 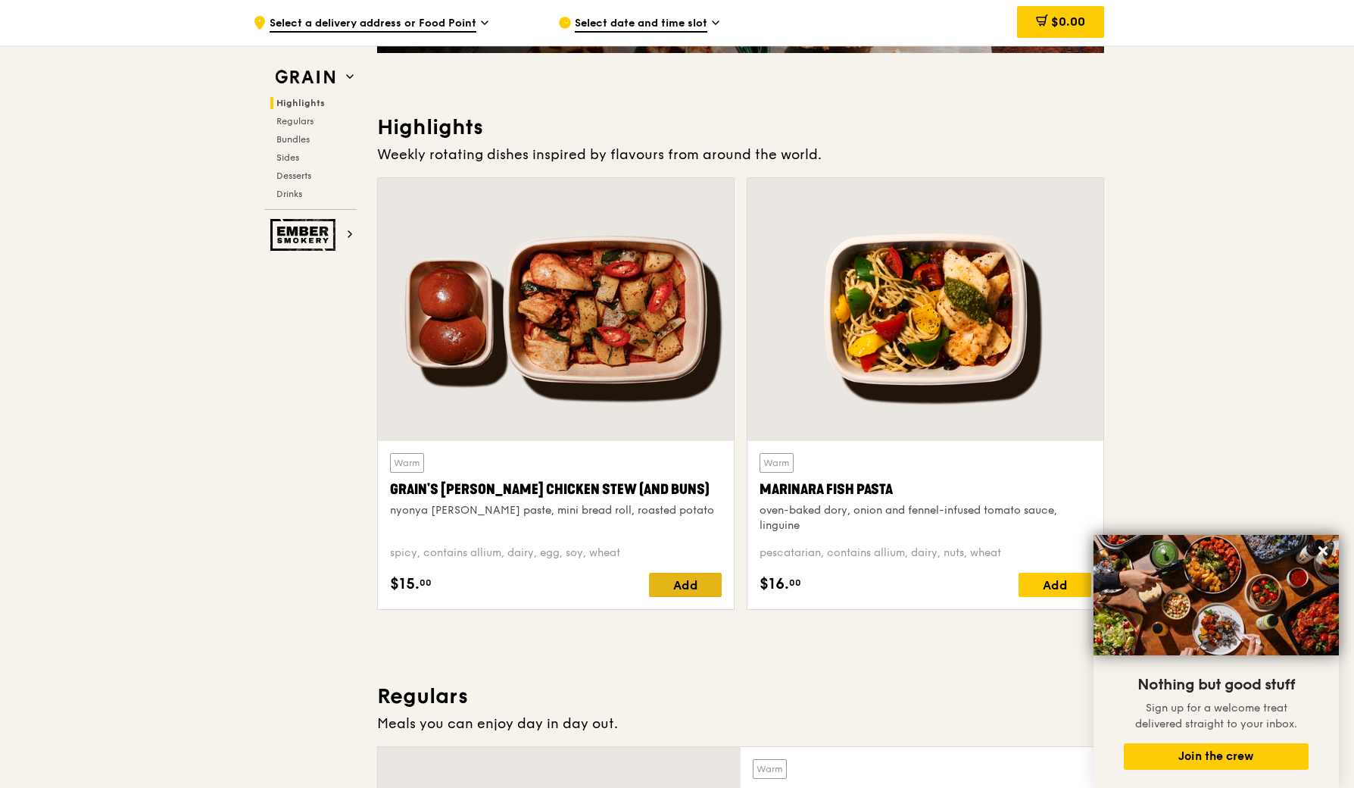 What do you see at coordinates (1216, 716) in the screenshot?
I see `span: Sign up for a welcome treat delivered straight to your inbox.` at bounding box center [1216, 716].